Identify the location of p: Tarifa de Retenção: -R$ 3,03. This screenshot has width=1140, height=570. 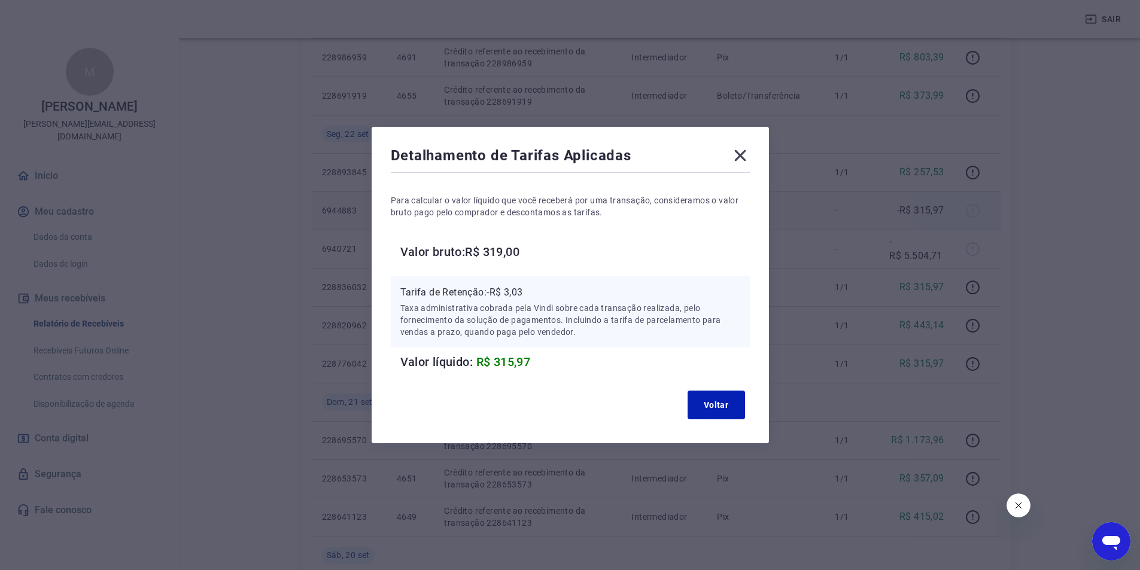
(570, 293).